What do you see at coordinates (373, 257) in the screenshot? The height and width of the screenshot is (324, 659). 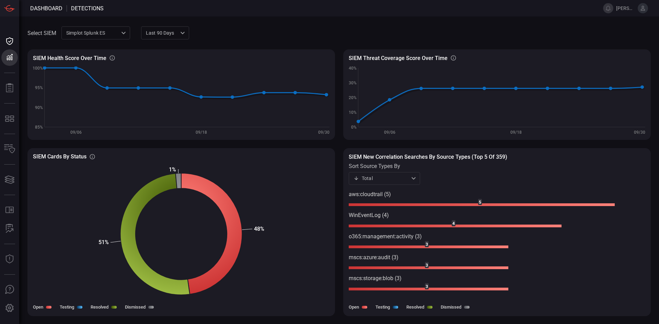 I see `text: mscs:azure:audit (3)` at bounding box center [373, 257].